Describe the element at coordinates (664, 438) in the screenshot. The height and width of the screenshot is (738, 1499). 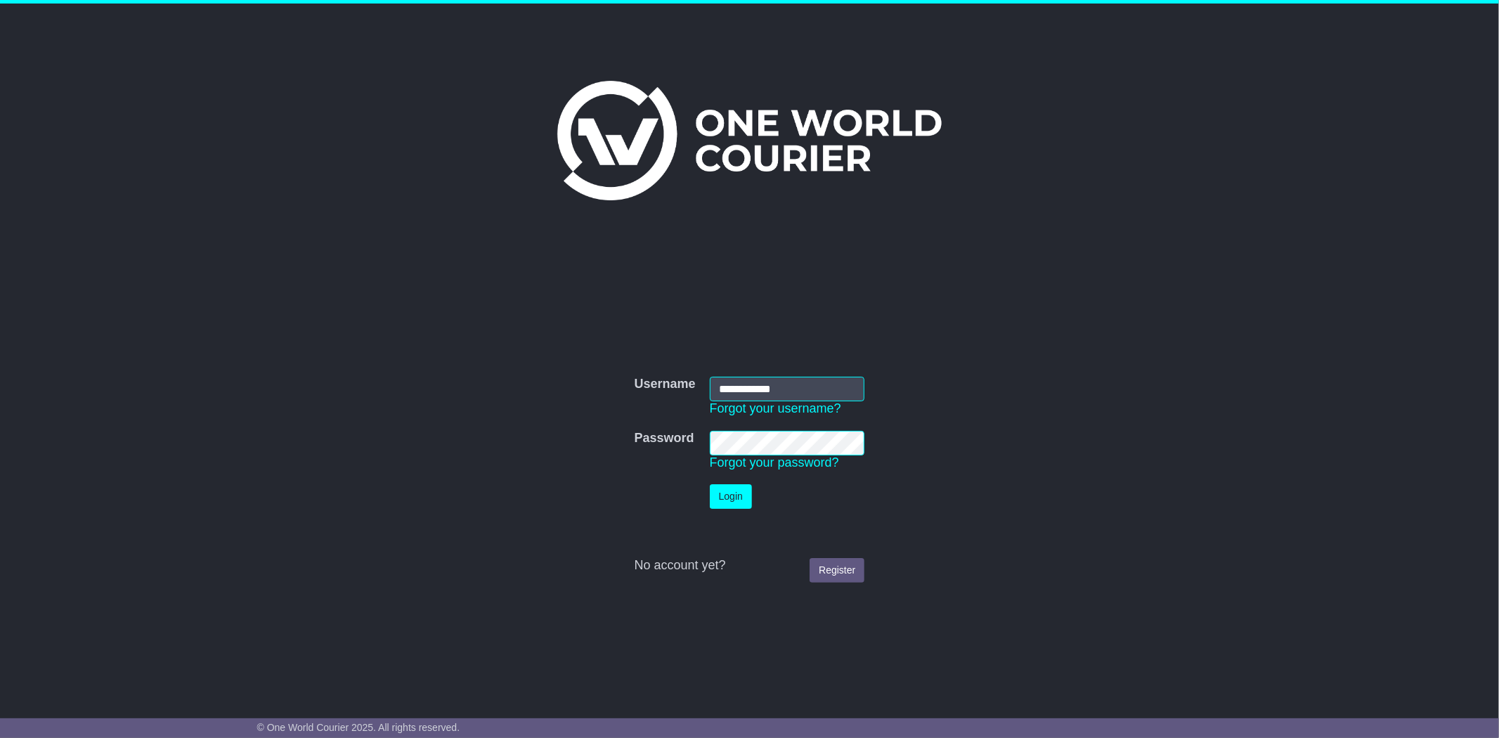
I see `label: Password` at that location.